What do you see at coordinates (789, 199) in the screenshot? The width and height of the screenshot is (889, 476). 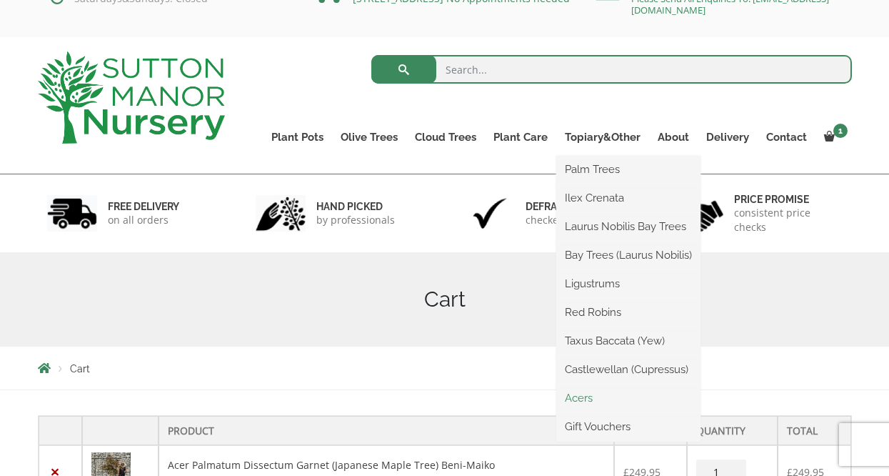 I see `h6: Price promise` at bounding box center [789, 199].